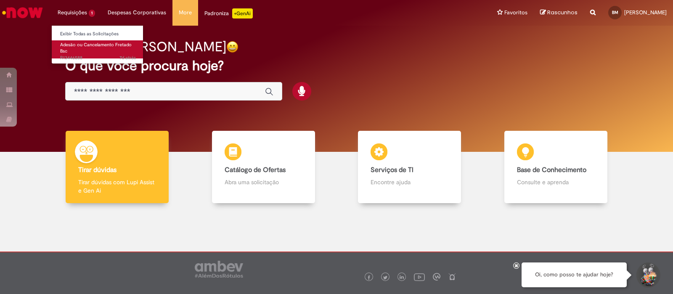 The image size is (673, 294). What do you see at coordinates (22, 13) in the screenshot?
I see `img: ServiceNow` at bounding box center [22, 13].